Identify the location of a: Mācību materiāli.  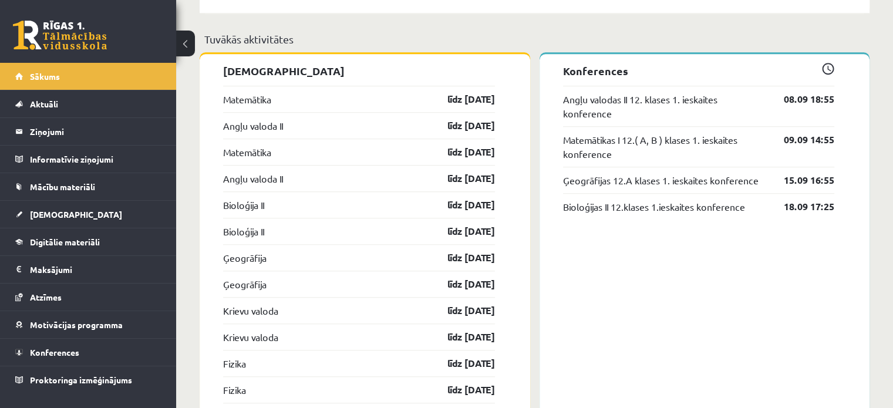
(88, 187).